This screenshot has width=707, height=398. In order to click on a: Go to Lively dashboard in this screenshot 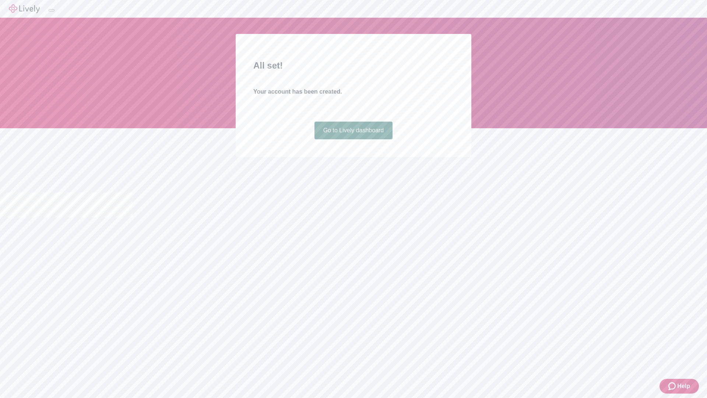, I will do `click(354, 130)`.